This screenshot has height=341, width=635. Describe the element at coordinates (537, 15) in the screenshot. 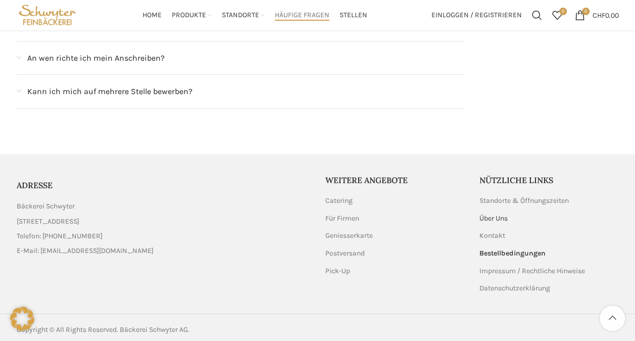

I see `div: Suchen` at that location.